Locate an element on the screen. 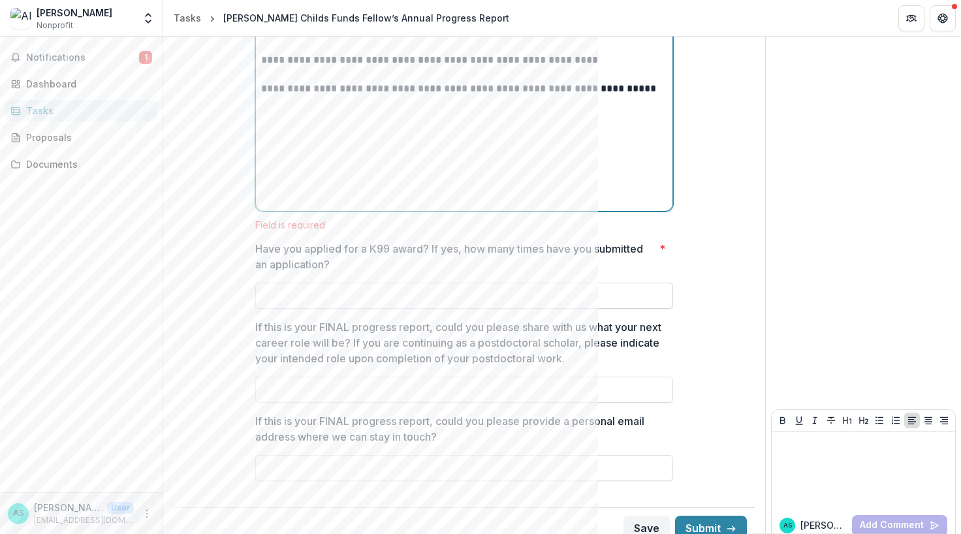 The height and width of the screenshot is (534, 961). button: Underline is located at coordinates (799, 420).